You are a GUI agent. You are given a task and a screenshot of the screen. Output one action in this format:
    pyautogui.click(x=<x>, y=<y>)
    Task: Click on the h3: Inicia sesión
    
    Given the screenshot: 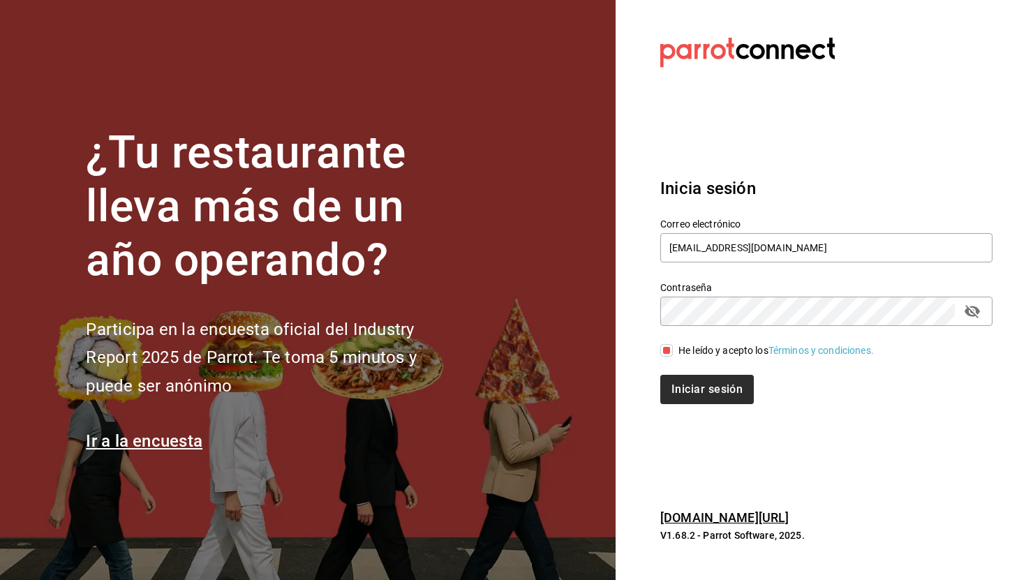 What is the action you would take?
    pyautogui.click(x=826, y=188)
    